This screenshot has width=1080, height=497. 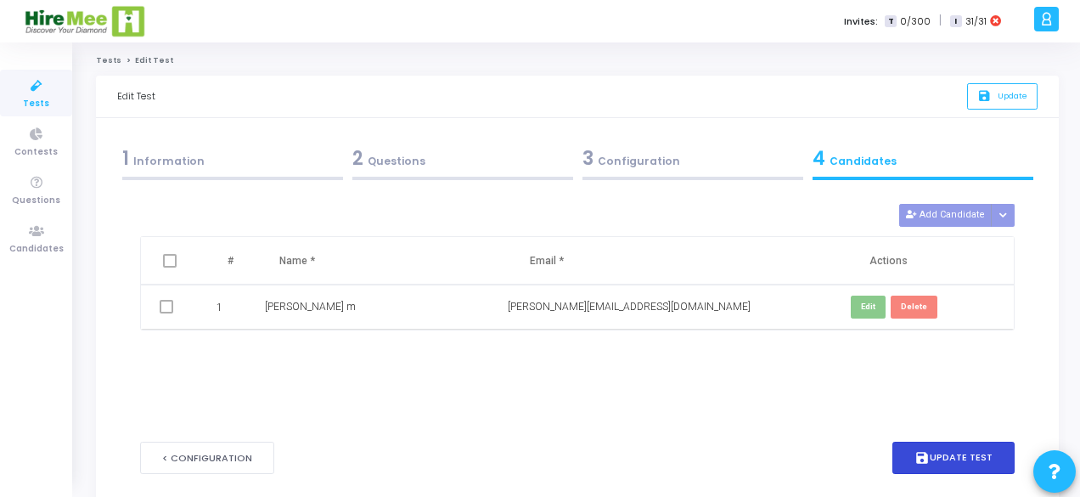 What do you see at coordinates (861, 21) in the screenshot?
I see `label: Invites:` at bounding box center [861, 21].